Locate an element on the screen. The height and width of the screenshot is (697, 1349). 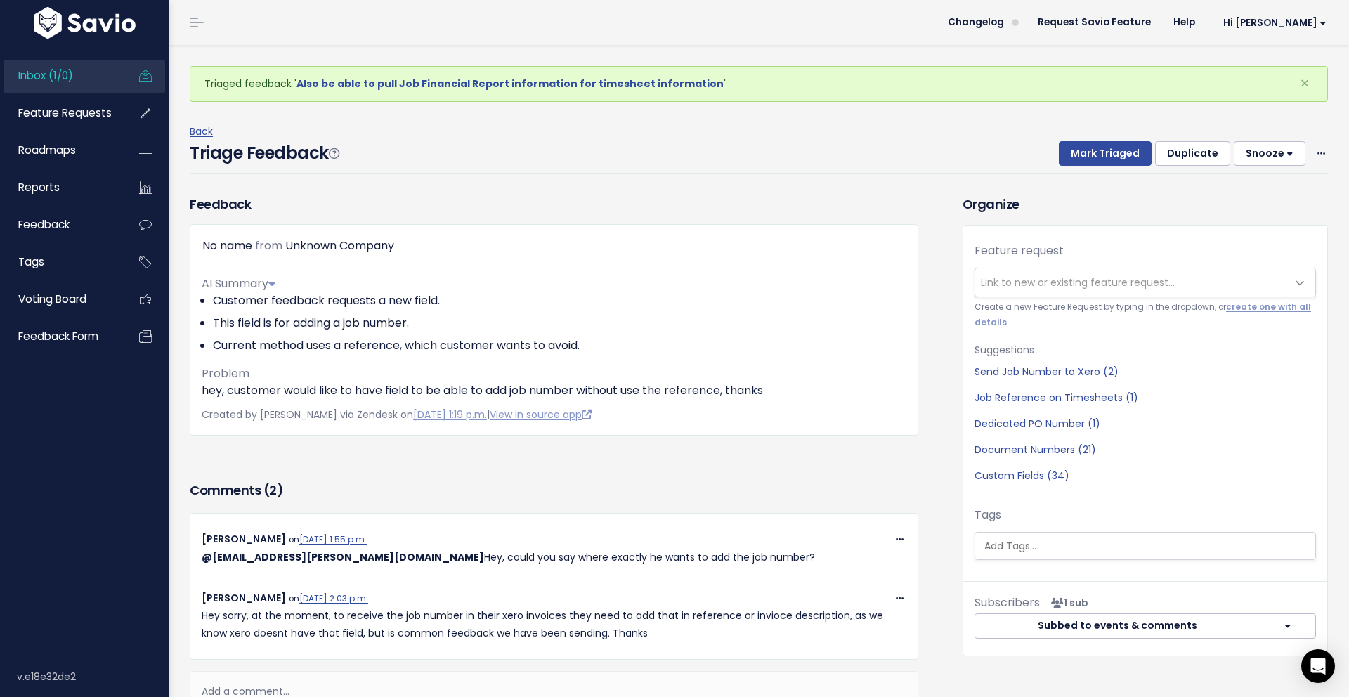
span: No name is located at coordinates (227, 245).